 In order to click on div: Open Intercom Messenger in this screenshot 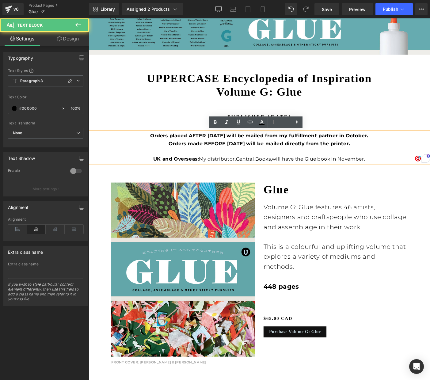, I will do `click(417, 367)`.